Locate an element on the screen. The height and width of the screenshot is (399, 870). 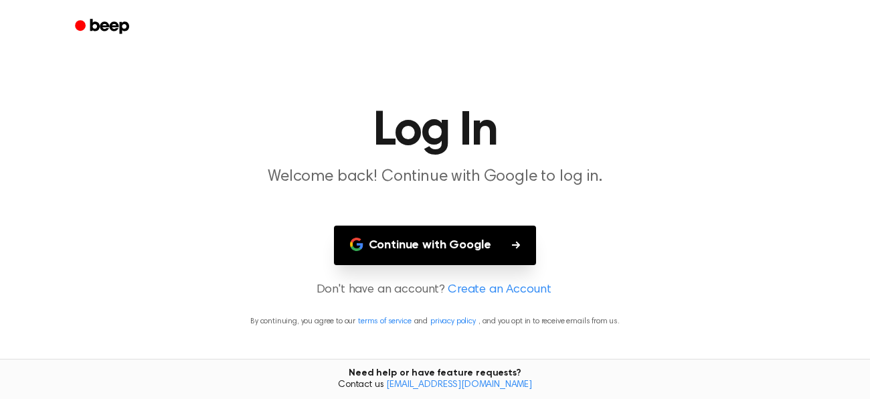
p: By continuing, you agree to our and , and you opt in to receive emails from us. is located at coordinates (435, 321).